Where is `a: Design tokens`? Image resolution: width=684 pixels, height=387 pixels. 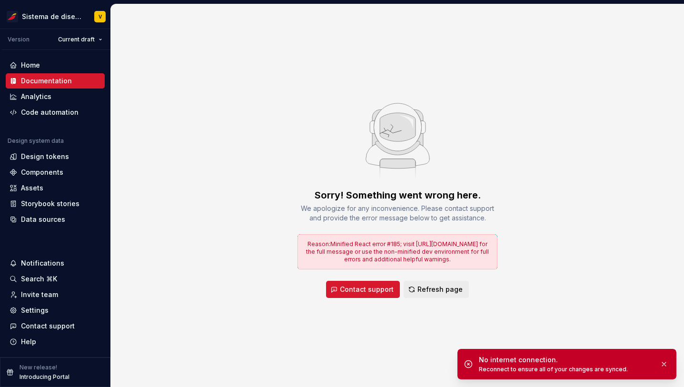
a: Design tokens is located at coordinates (55, 157).